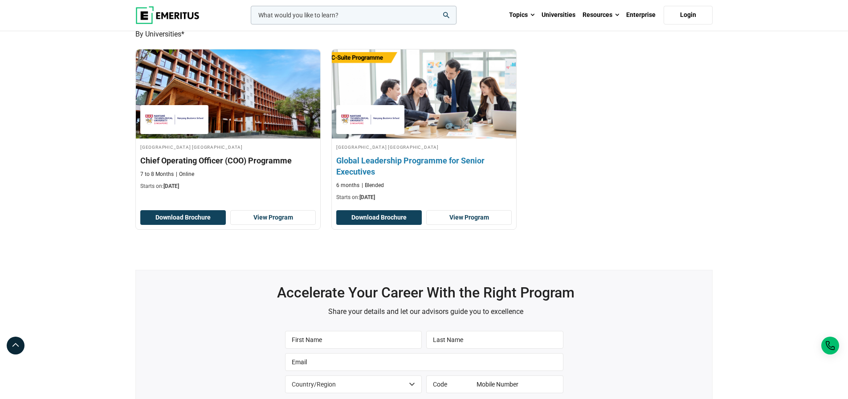 This screenshot has height=399, width=848. Describe the element at coordinates (228, 94) in the screenshot. I see `img: Chief Operating Officer (COO) Programme | Online Leadership Course` at that location.